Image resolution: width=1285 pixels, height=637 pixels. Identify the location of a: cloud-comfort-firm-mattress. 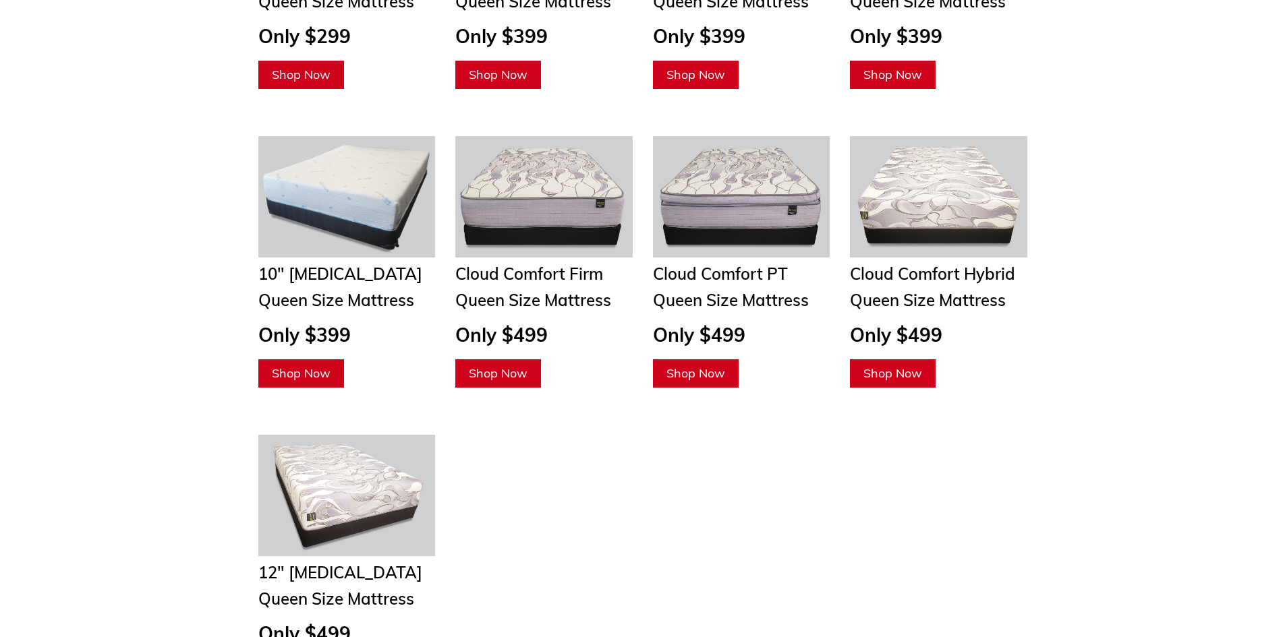
(543, 197).